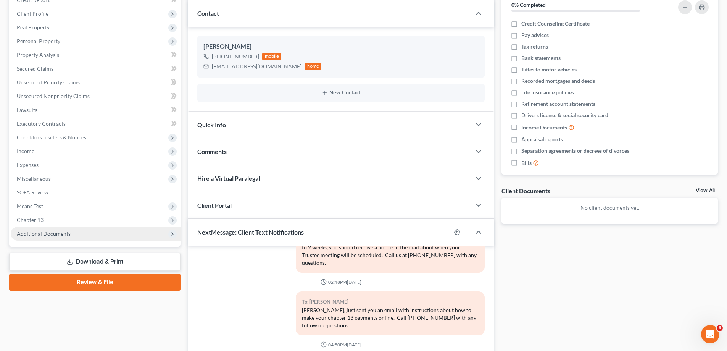 This screenshot has width=727, height=351. I want to click on span: Real Property, so click(33, 27).